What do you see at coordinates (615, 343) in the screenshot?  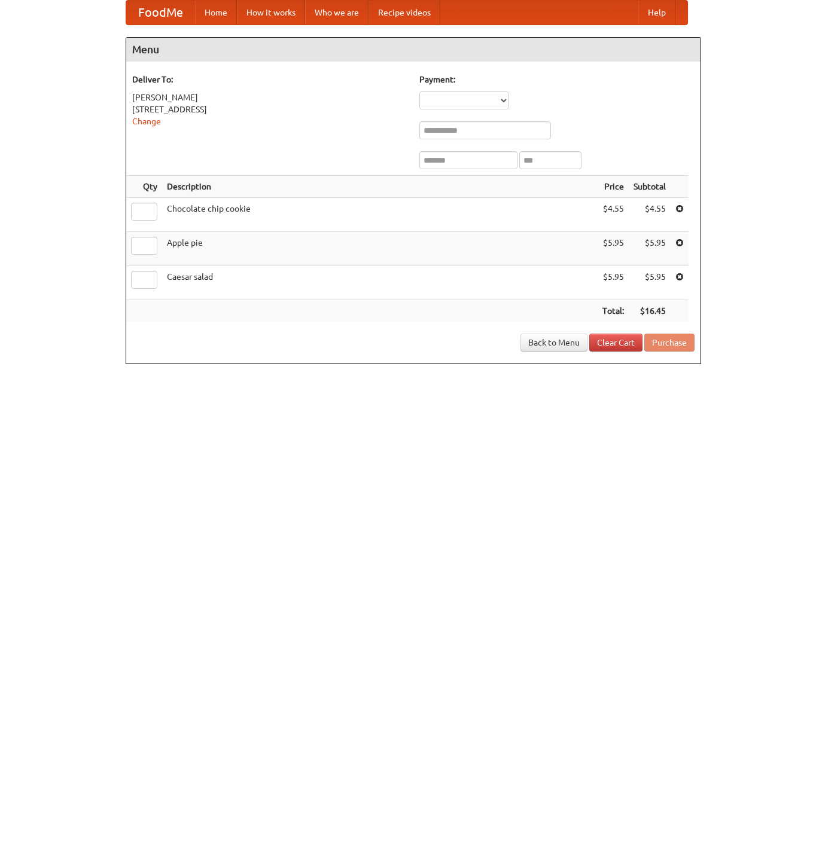 I see `a: Clear Cart` at bounding box center [615, 343].